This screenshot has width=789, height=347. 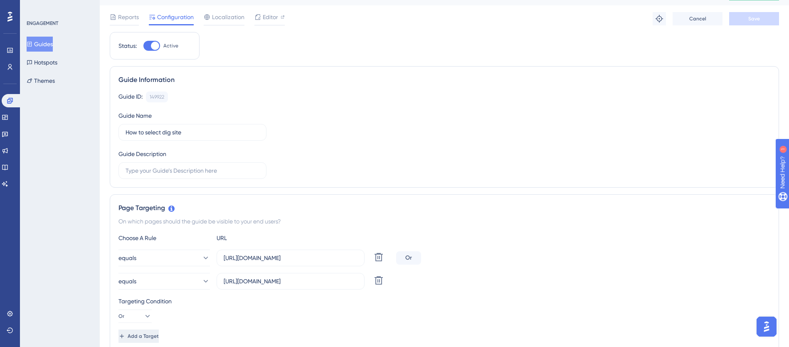 What do you see at coordinates (130, 97) in the screenshot?
I see `div: Guide ID:` at bounding box center [130, 97].